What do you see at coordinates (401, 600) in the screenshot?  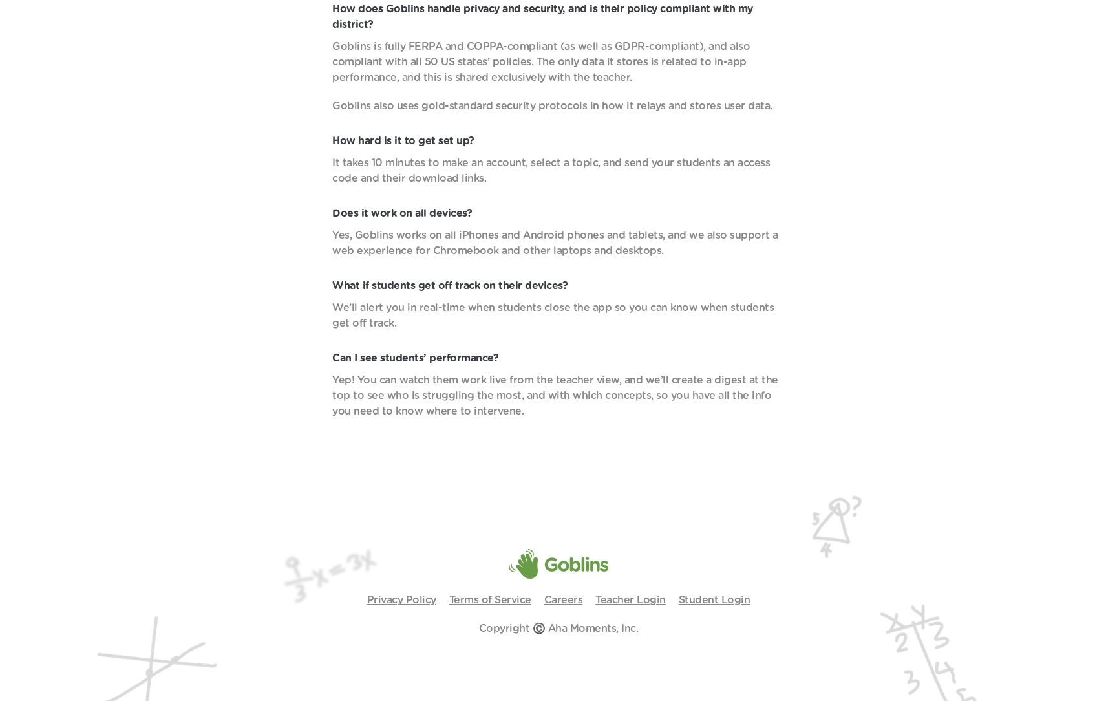 I see `a: Privacy Policy` at bounding box center [401, 600].